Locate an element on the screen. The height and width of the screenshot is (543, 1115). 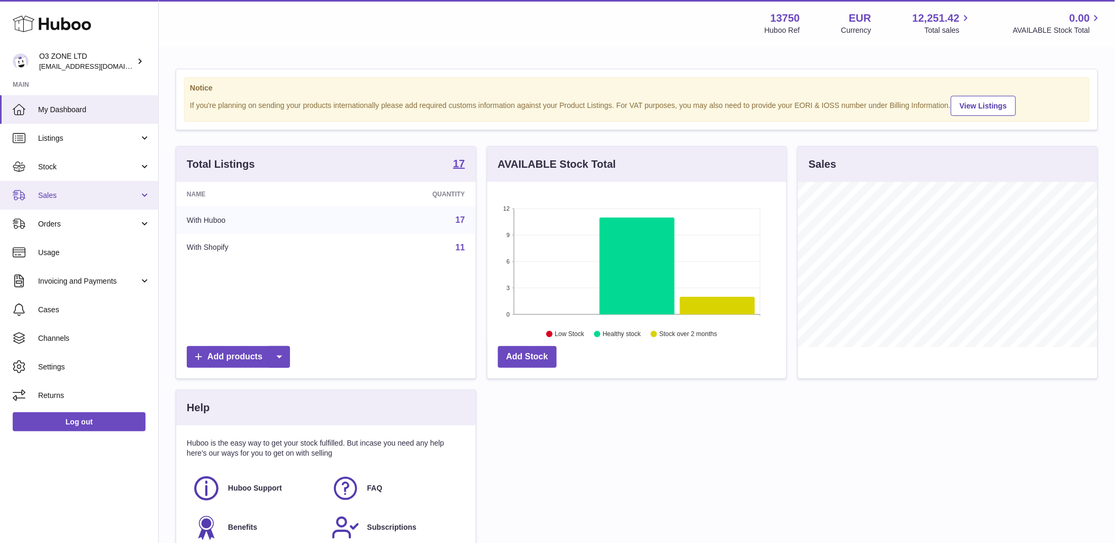
h3: Total Listings is located at coordinates (221, 164).